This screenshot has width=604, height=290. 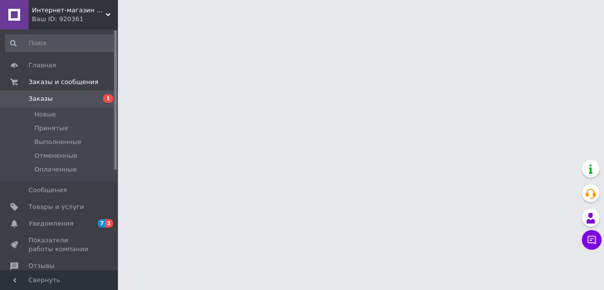 What do you see at coordinates (41, 266) in the screenshot?
I see `span: Отзывы` at bounding box center [41, 266].